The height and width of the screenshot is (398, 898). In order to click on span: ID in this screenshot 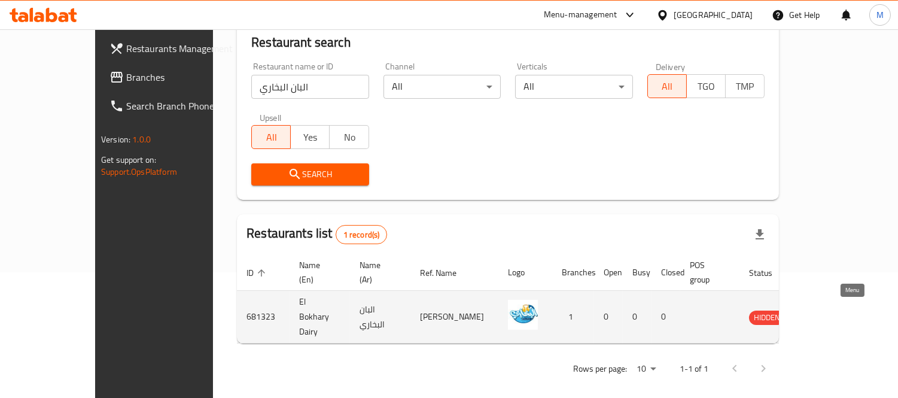, I will do `click(258, 273)`.